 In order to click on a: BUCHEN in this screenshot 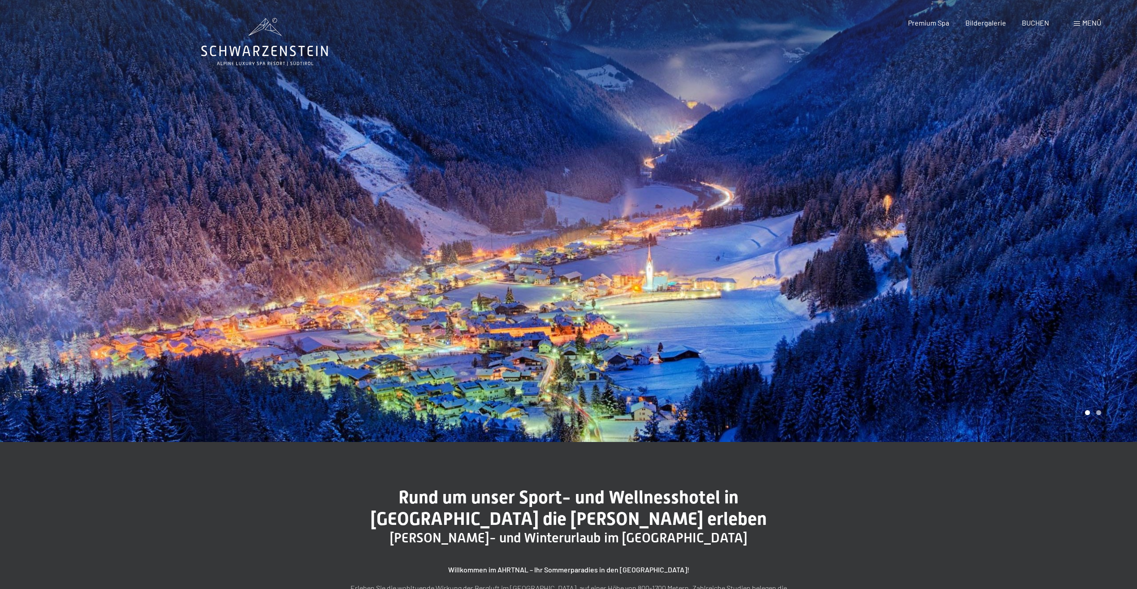, I will do `click(1036, 22)`.